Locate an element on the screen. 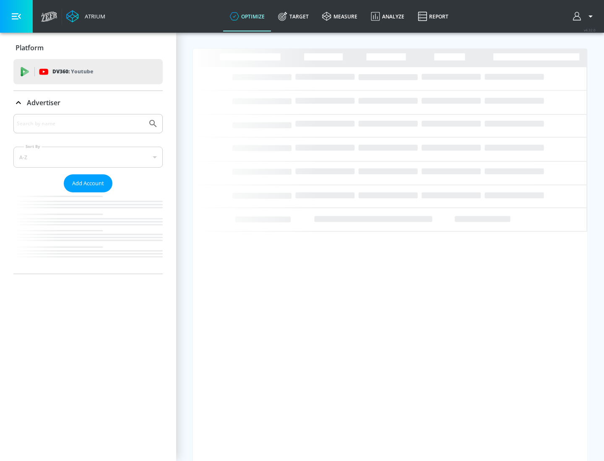 Image resolution: width=604 pixels, height=461 pixels. a: Target is located at coordinates (293, 16).